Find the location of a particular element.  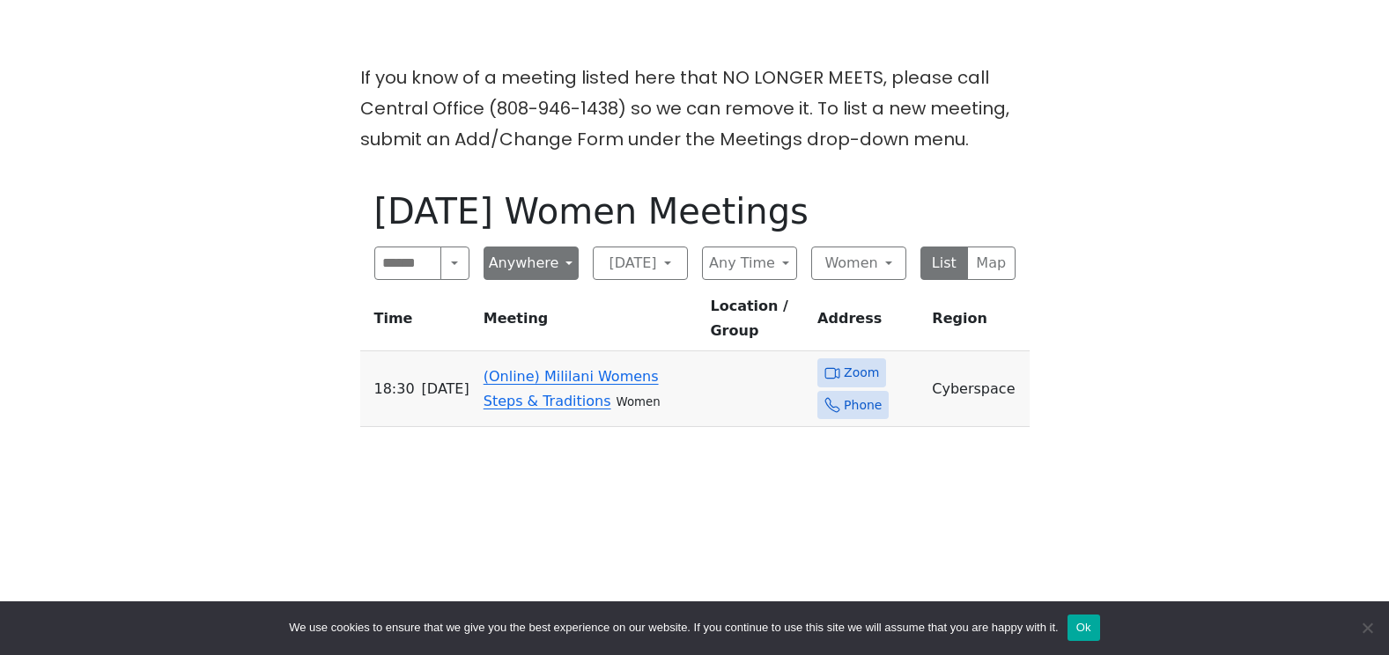

p: If you know of a meeting listed here that NO LONGER MEETS, please call Central Office (808-946-14... is located at coordinates (695, 108).